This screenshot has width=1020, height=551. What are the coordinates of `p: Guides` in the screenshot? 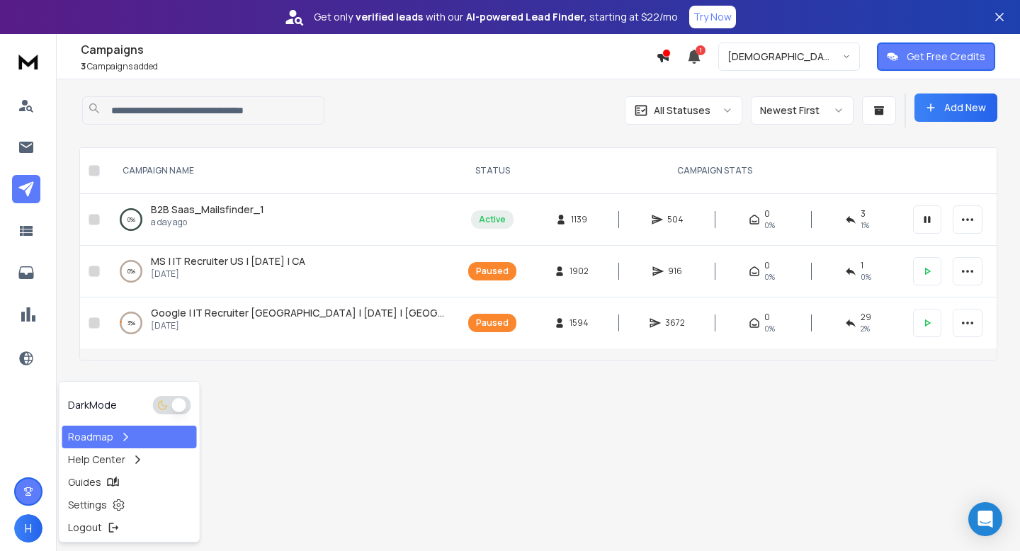 It's located at (84, 482).